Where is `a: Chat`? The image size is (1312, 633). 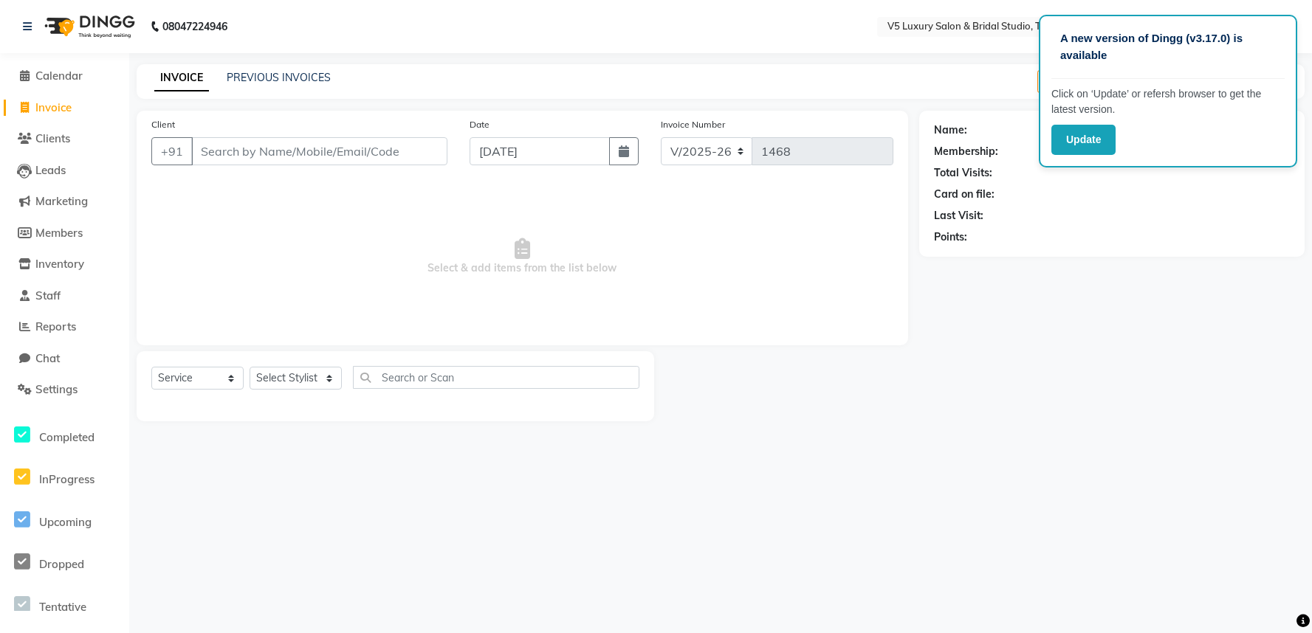 a: Chat is located at coordinates (64, 359).